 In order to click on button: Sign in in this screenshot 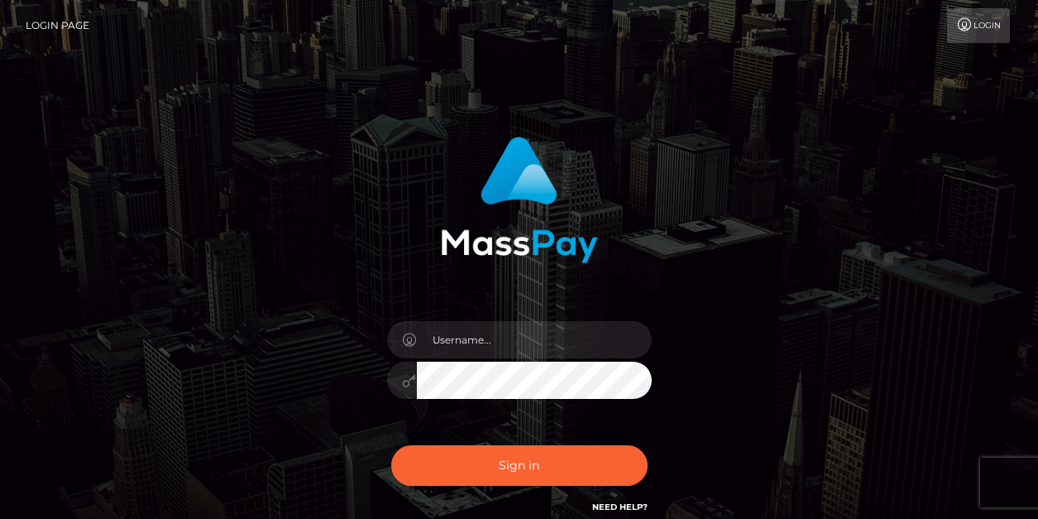, I will do `click(520, 465)`.